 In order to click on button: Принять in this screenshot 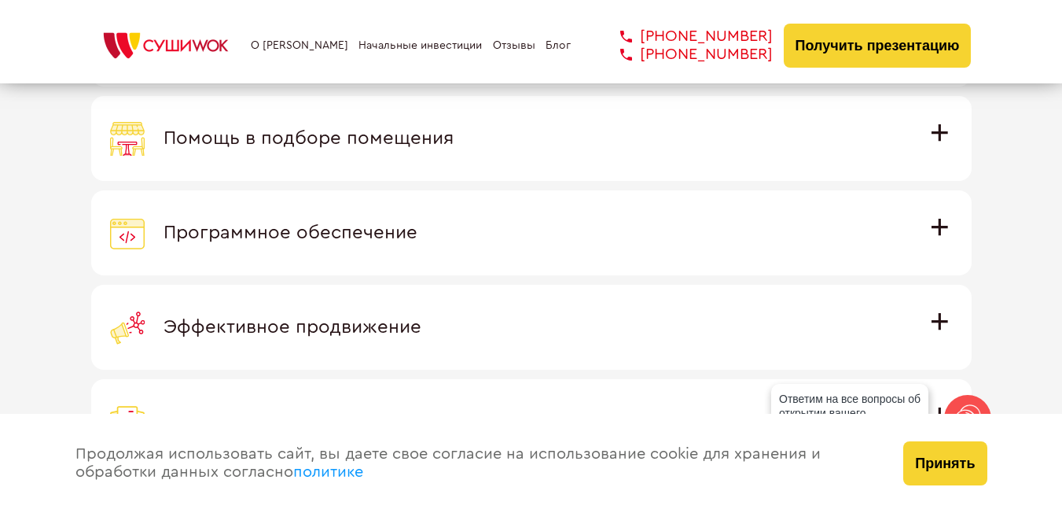, I will do `click(945, 463)`.